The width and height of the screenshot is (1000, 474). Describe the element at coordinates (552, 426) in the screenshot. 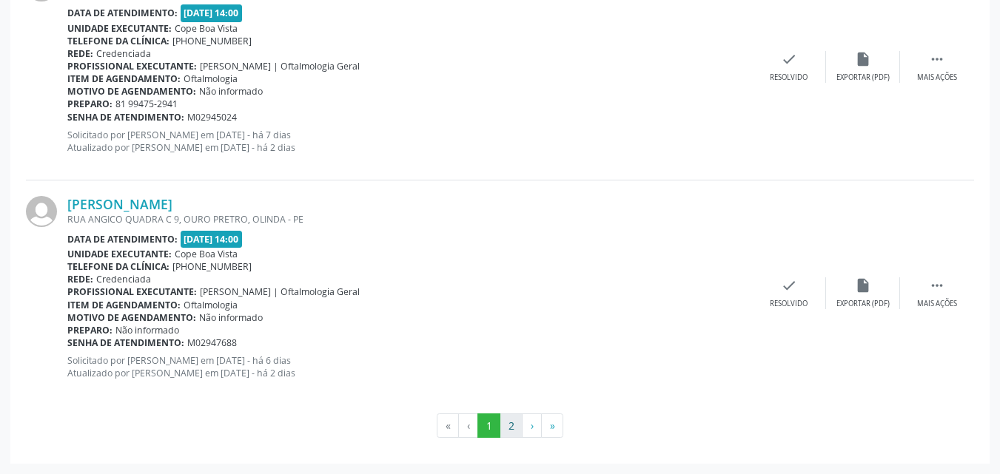

I see `button: Go to last page` at that location.